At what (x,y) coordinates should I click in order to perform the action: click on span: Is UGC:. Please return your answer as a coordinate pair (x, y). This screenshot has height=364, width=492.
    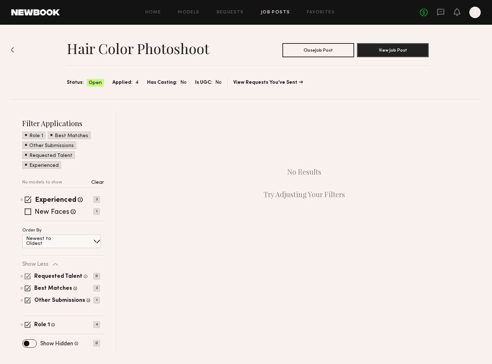
    Looking at the image, I should click on (203, 83).